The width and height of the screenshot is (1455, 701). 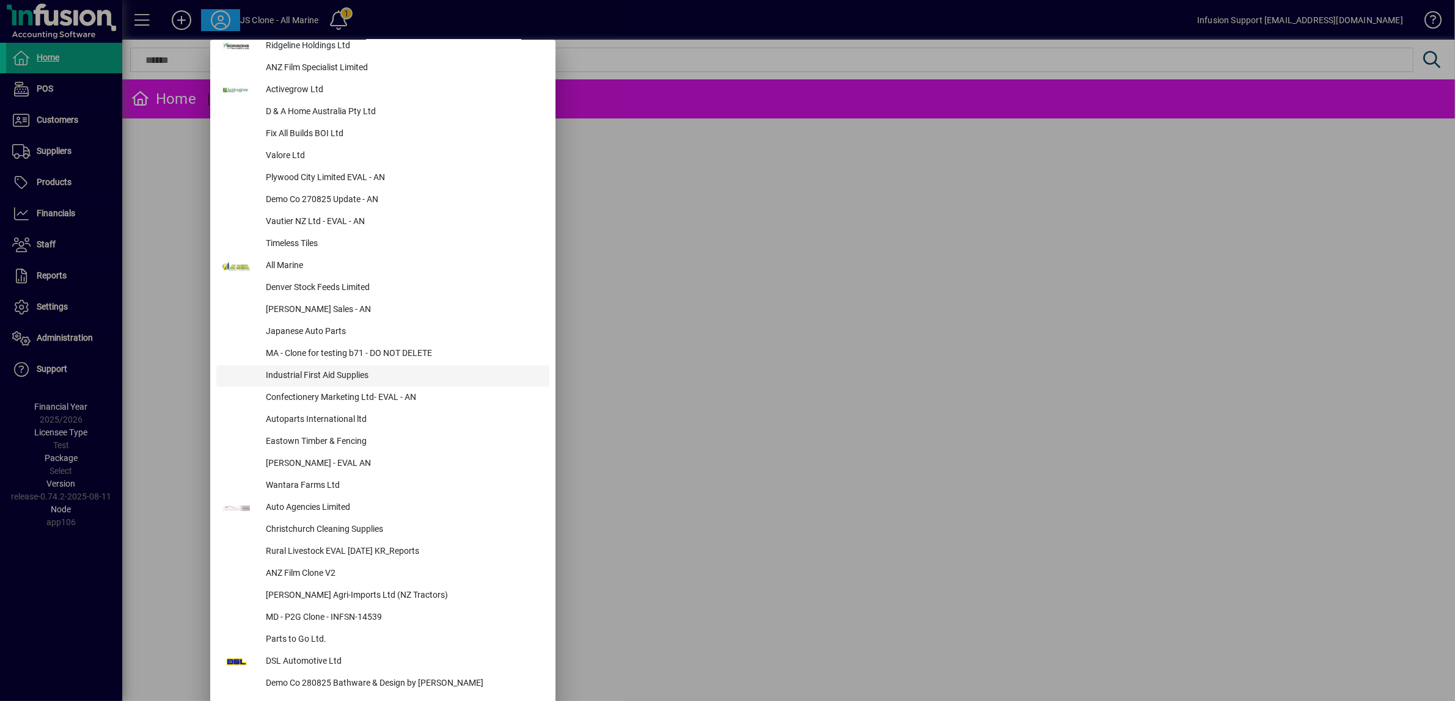 I want to click on button: Demo Co 270825 Update - AN, so click(x=382, y=200).